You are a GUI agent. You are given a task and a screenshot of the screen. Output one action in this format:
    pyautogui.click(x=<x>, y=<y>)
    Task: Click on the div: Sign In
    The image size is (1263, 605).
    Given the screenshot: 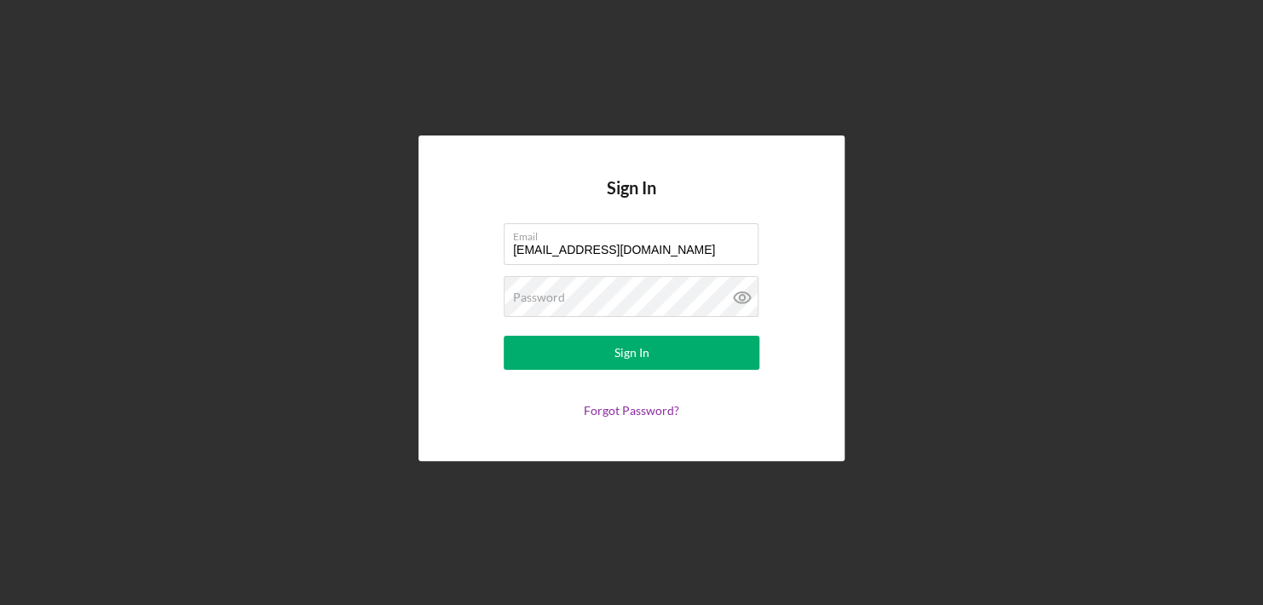 What is the action you would take?
    pyautogui.click(x=631, y=353)
    